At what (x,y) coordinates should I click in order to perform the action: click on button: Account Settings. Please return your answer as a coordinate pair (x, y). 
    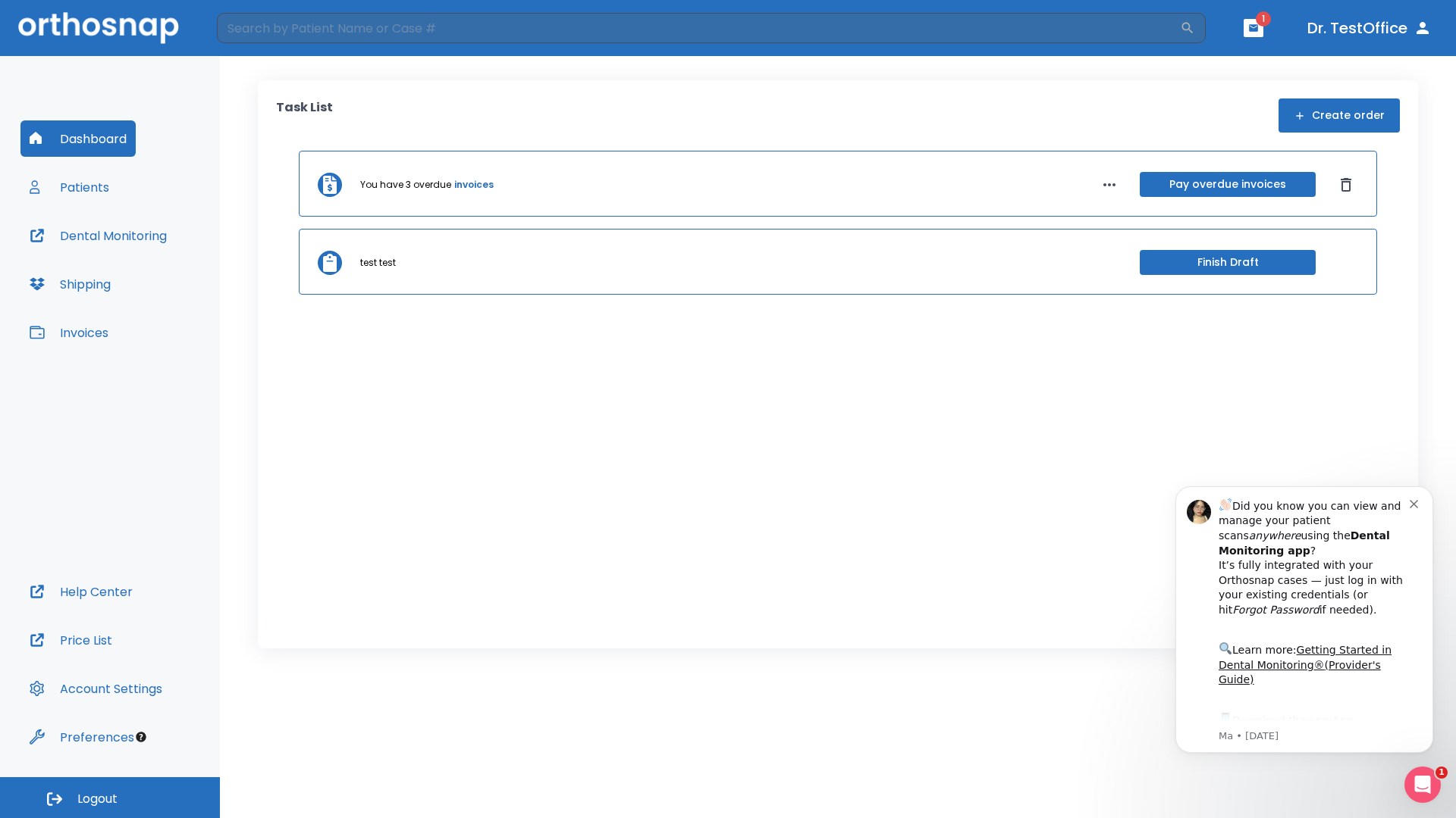
    Looking at the image, I should click on (95, 689).